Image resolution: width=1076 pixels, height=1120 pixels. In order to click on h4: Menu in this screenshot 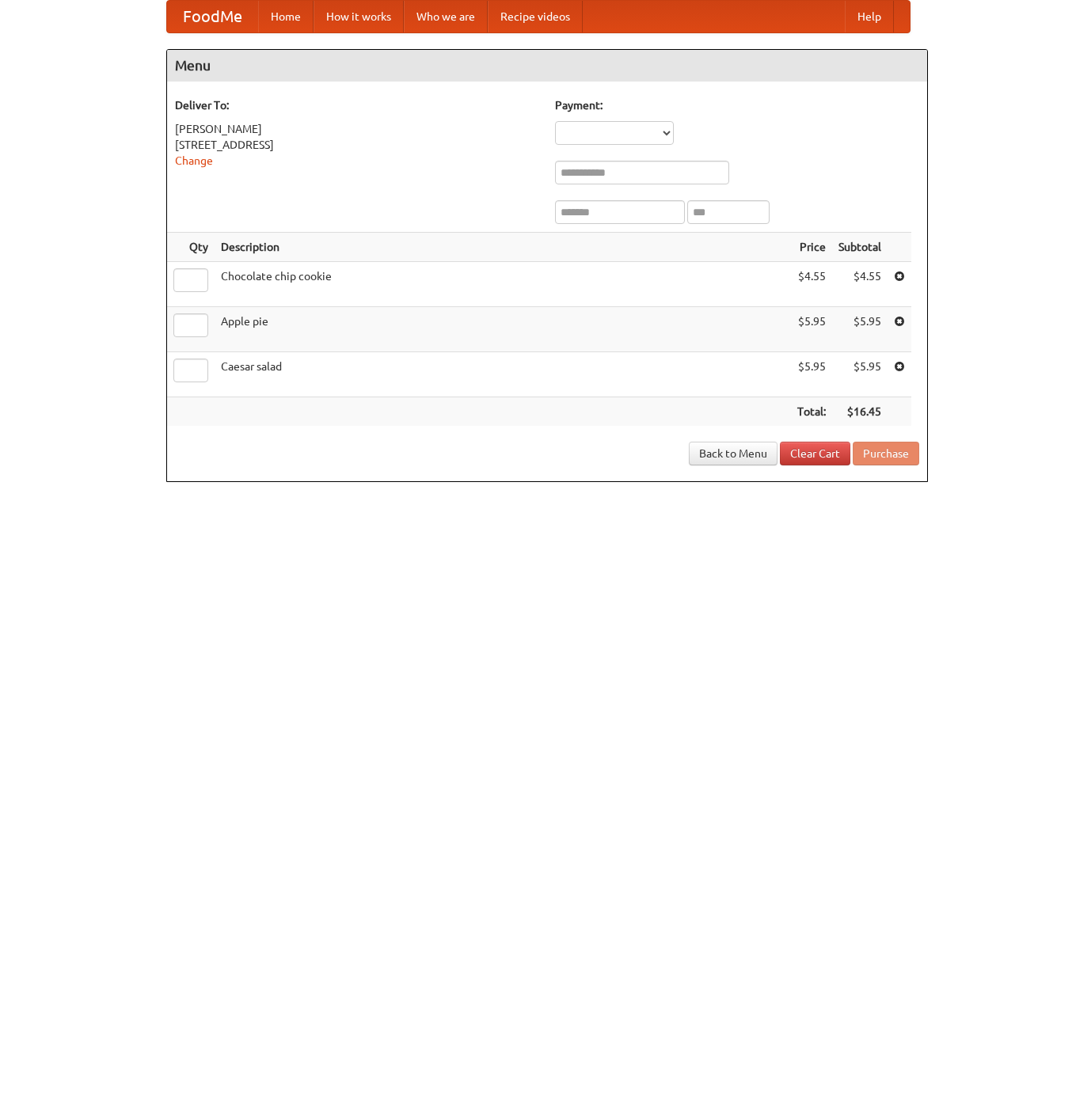, I will do `click(546, 66)`.